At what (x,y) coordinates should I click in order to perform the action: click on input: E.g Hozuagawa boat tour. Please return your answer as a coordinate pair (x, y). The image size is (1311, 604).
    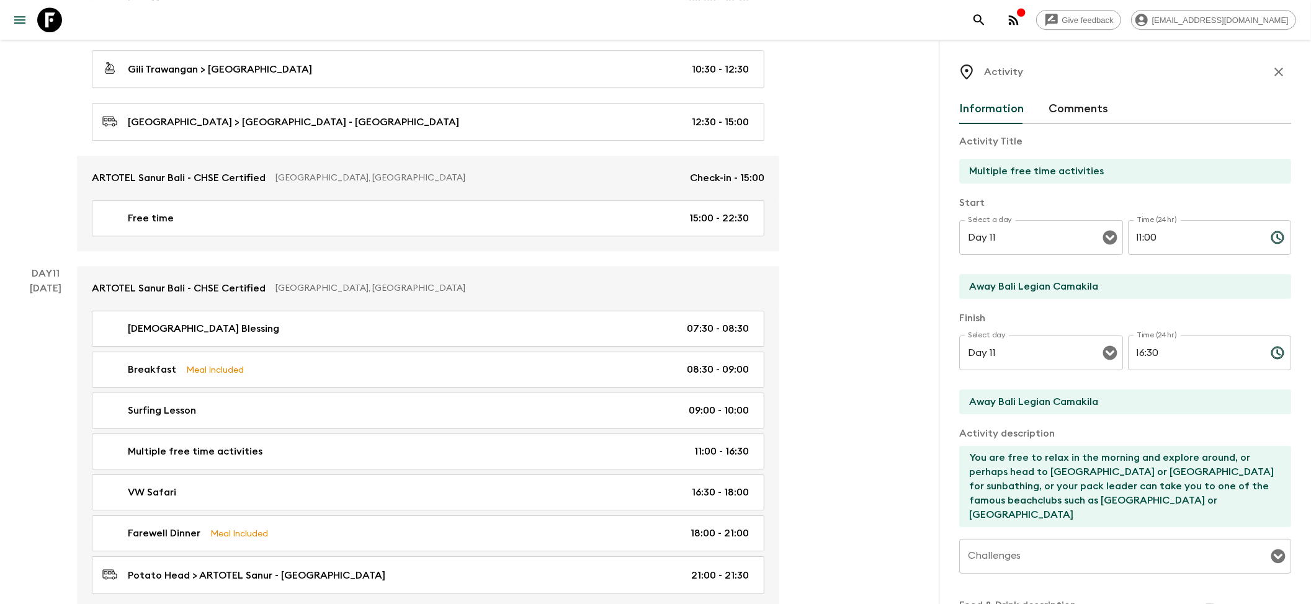
    Looking at the image, I should click on (1120, 171).